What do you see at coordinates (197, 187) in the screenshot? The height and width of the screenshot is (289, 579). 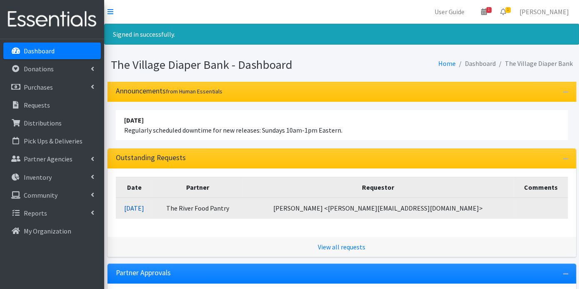 I see `th: Partner` at bounding box center [197, 187].